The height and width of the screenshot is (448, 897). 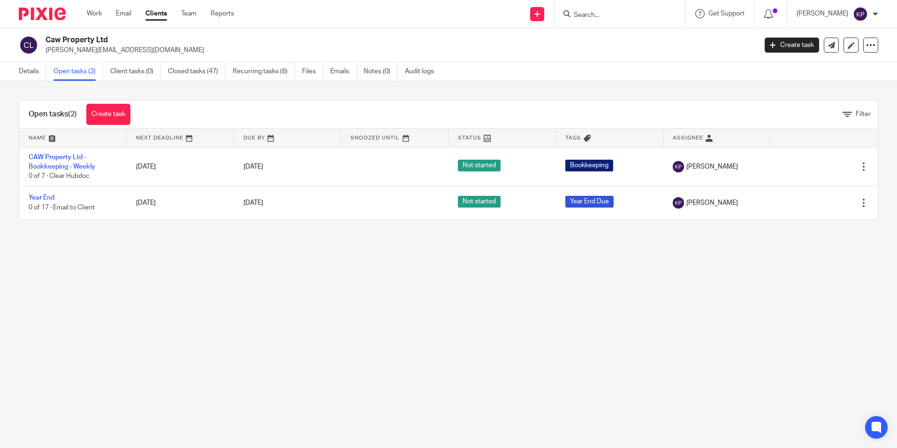 I want to click on a: Client tasks (0), so click(x=136, y=71).